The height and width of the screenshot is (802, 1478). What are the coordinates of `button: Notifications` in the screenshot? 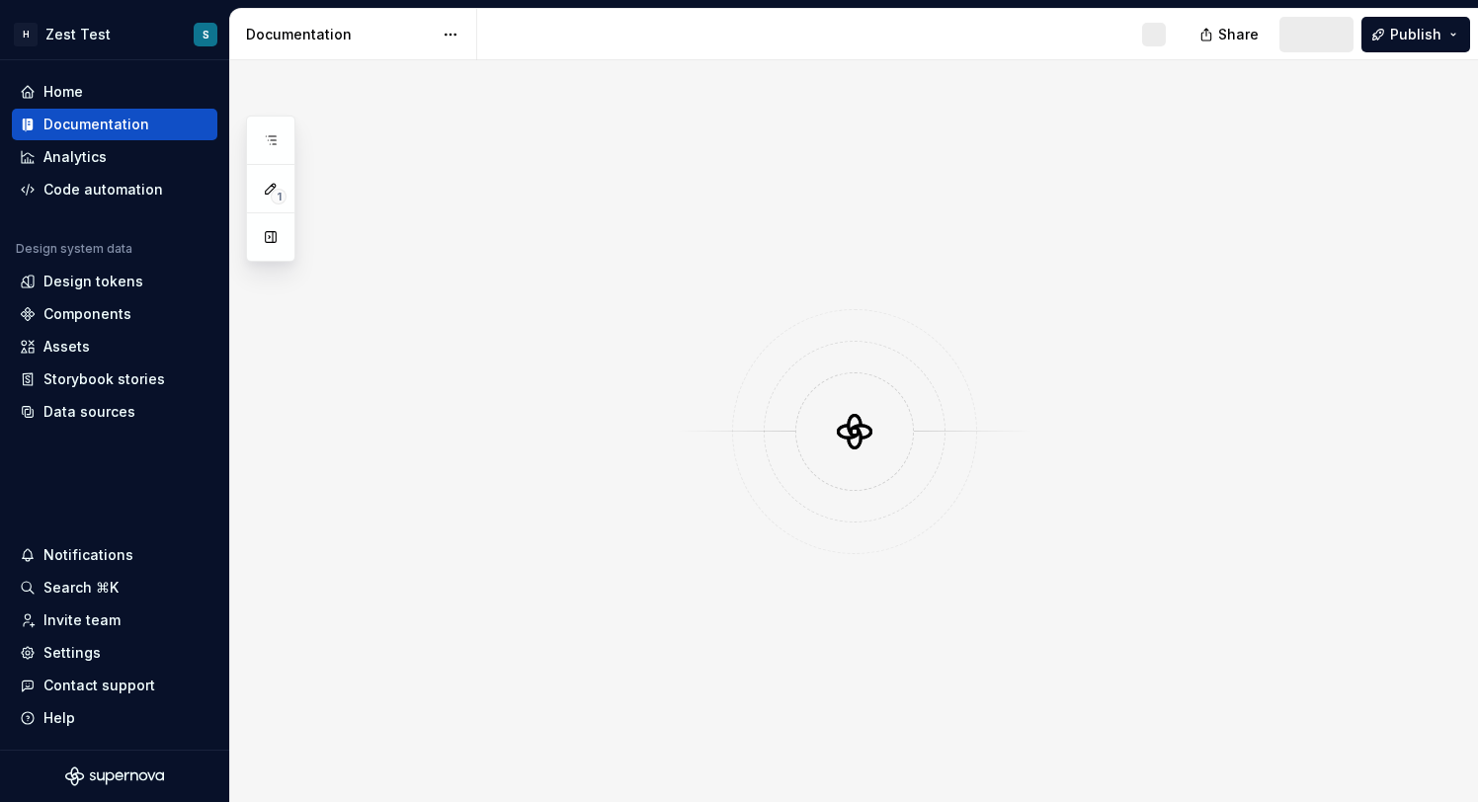 It's located at (115, 555).